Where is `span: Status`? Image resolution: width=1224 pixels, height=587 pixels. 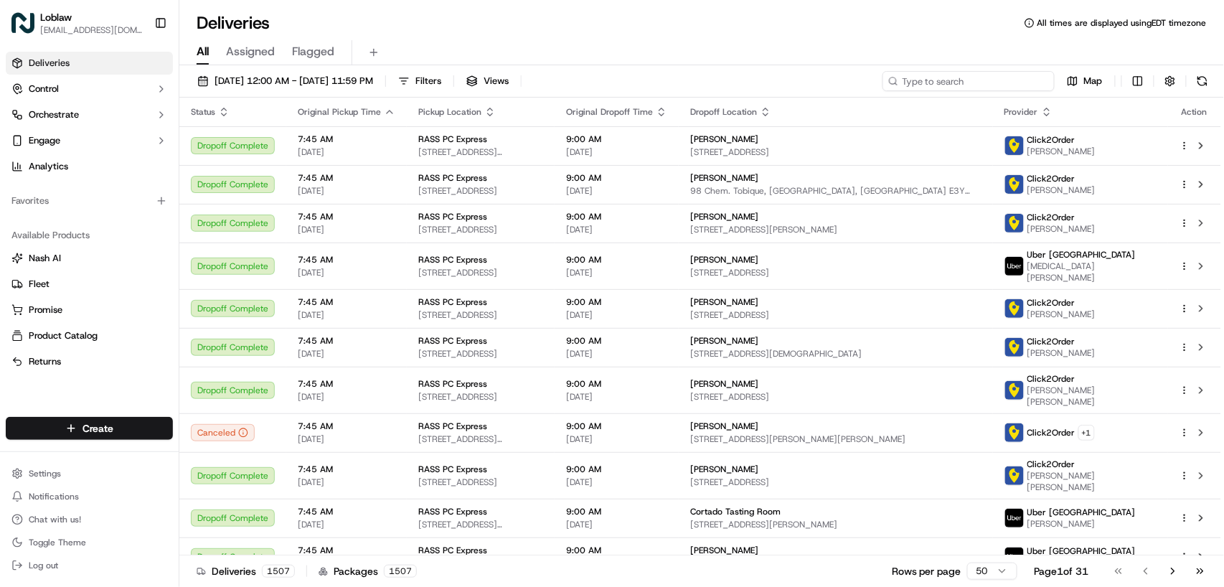 span: Status is located at coordinates (203, 112).